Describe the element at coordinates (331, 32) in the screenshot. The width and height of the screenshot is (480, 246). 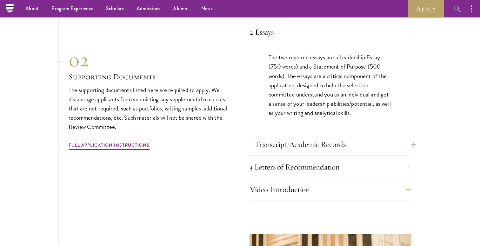
I see `button: 2 Essays` at that location.